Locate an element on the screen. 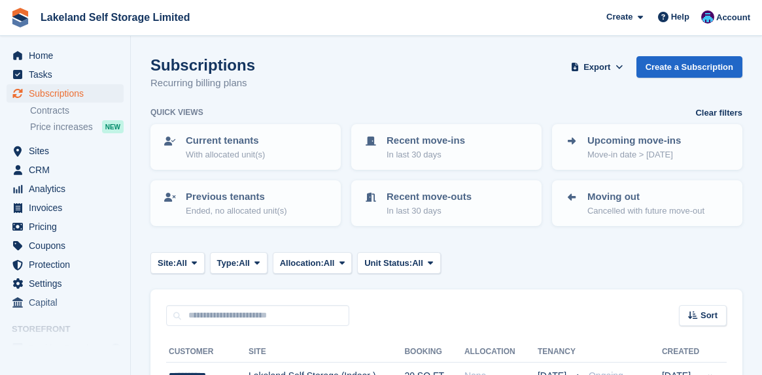  span: Site: is located at coordinates (167, 264).